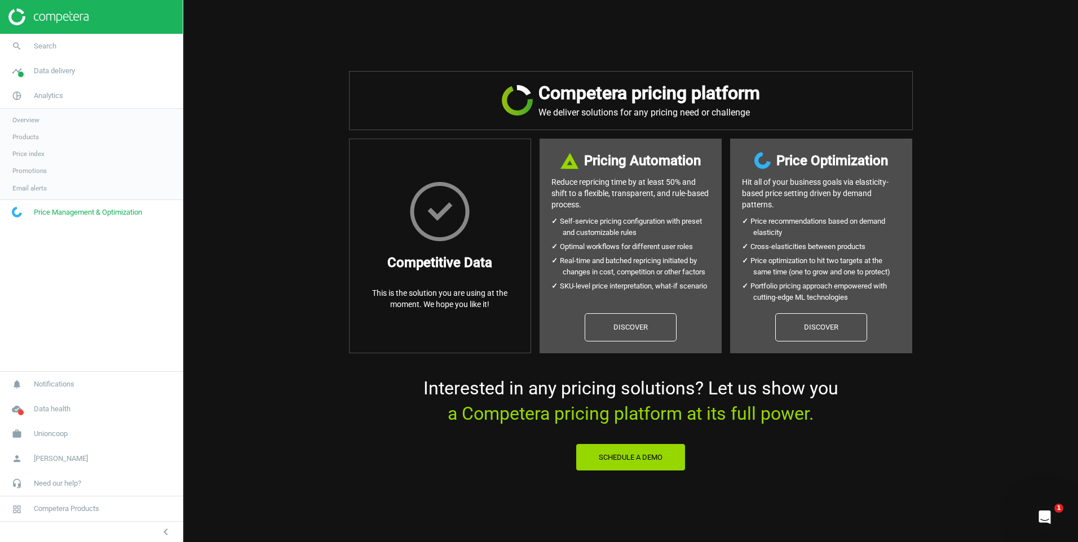 The height and width of the screenshot is (542, 1078). What do you see at coordinates (630, 458) in the screenshot?
I see `button: Schedule a Demo` at bounding box center [630, 458].